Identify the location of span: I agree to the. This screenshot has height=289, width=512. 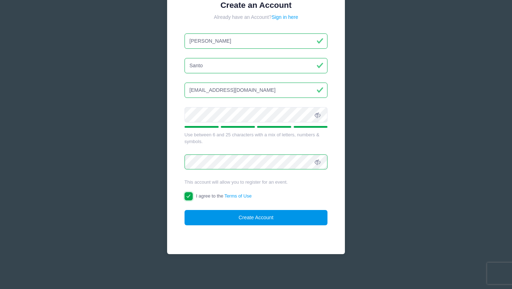
(224, 196).